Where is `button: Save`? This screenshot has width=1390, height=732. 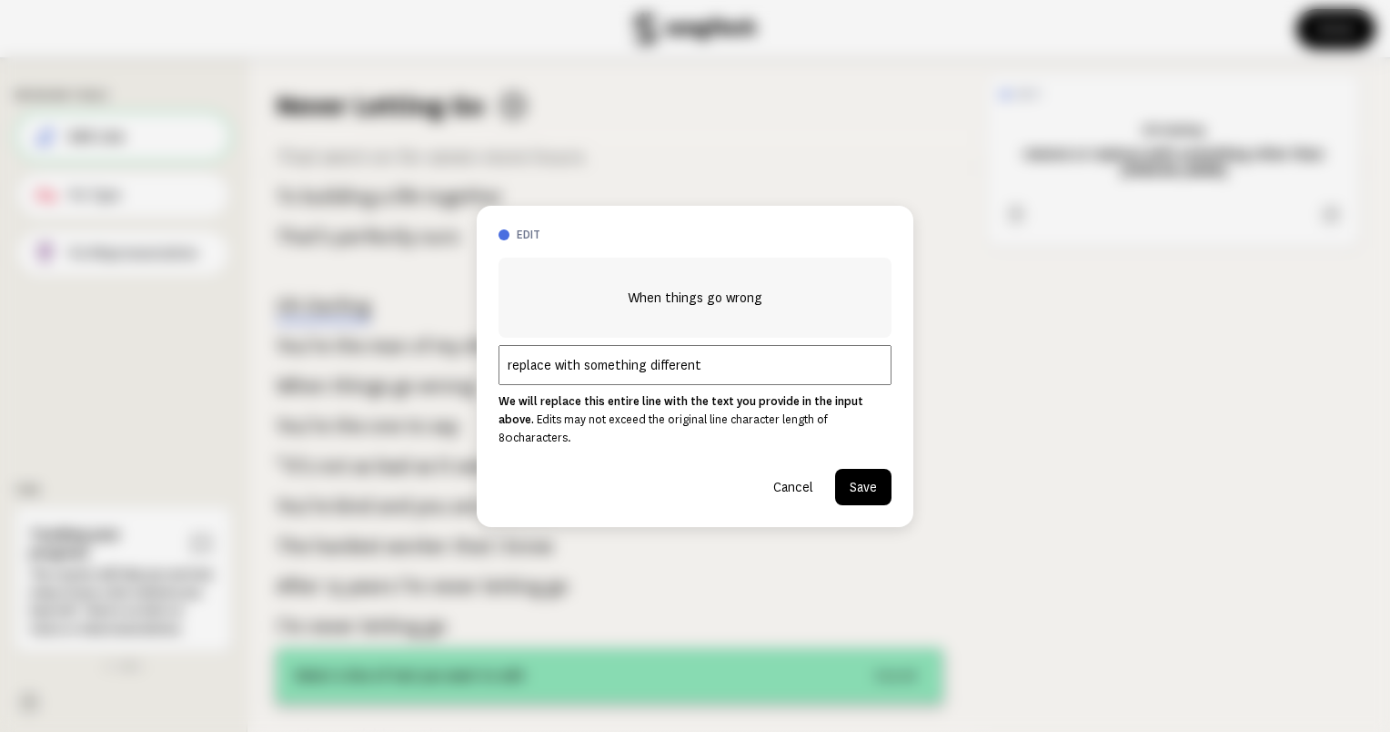
button: Save is located at coordinates (864, 487).